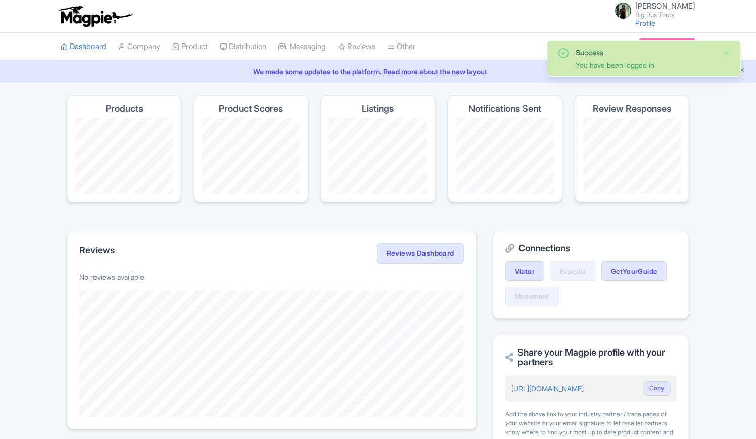 The height and width of the screenshot is (439, 756). What do you see at coordinates (97, 250) in the screenshot?
I see `h2: Reviews` at bounding box center [97, 250].